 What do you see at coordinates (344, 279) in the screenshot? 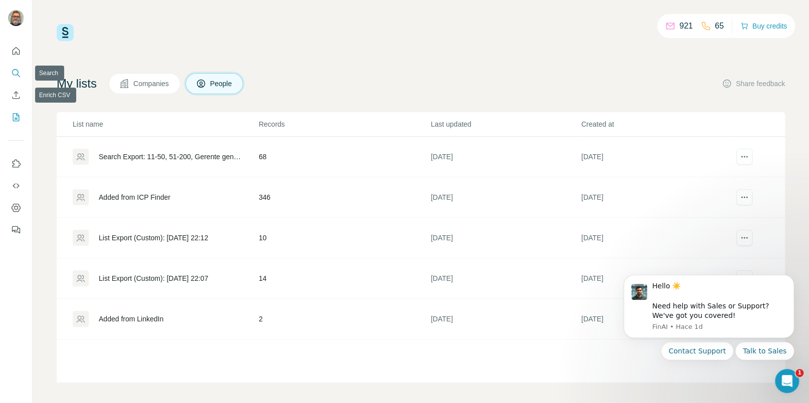
I see `td: 14` at bounding box center [344, 279].